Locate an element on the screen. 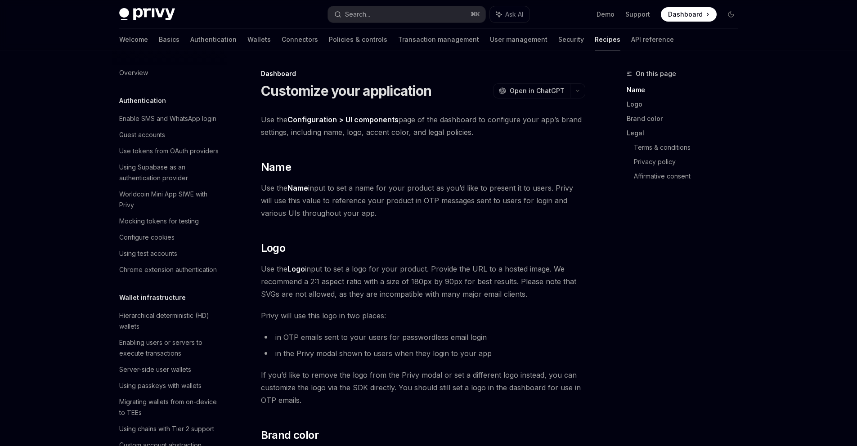 Image resolution: width=857 pixels, height=446 pixels. a: Demo is located at coordinates (605, 14).